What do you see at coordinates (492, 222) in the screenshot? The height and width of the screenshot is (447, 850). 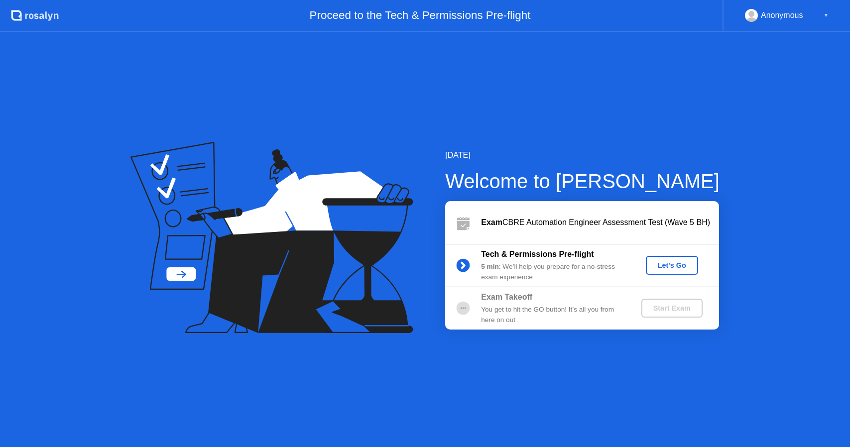 I see `b: Exam` at bounding box center [492, 222].